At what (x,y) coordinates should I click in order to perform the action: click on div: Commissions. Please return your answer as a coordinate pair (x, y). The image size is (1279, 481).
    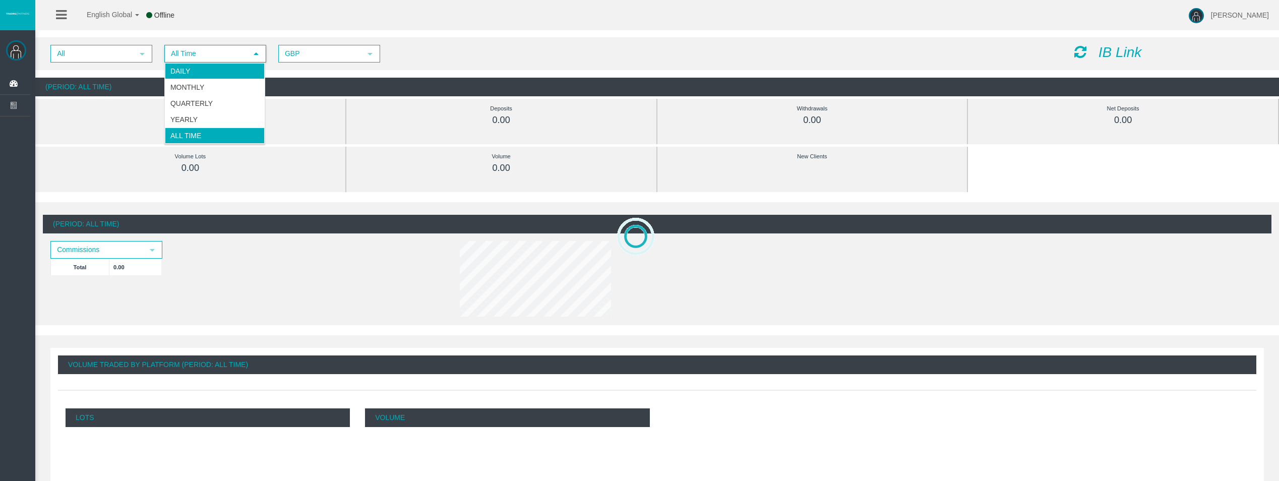
    Looking at the image, I should click on (190, 108).